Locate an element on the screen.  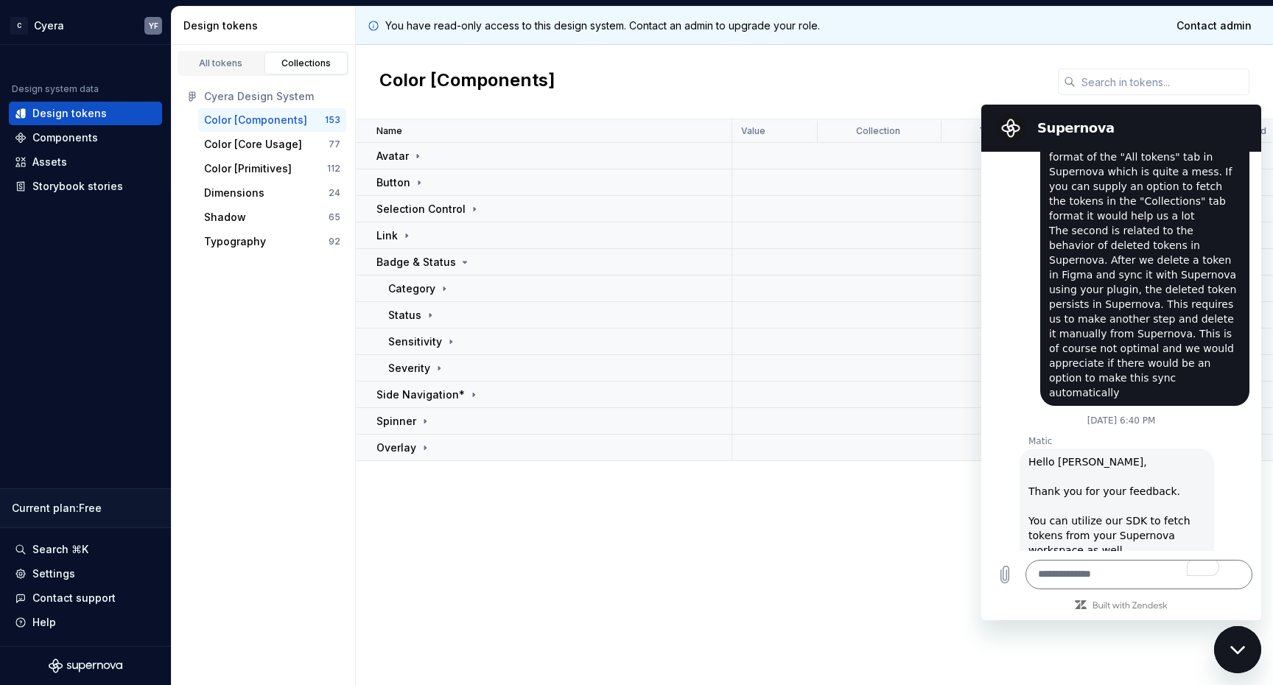
p: Value is located at coordinates (753, 131).